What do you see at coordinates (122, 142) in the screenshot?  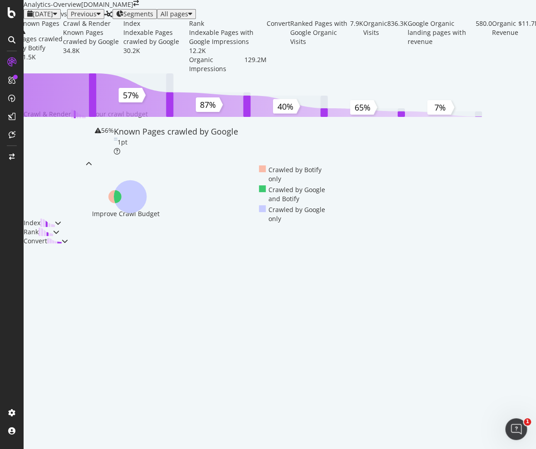 I see `div: 1pt` at bounding box center [122, 142].